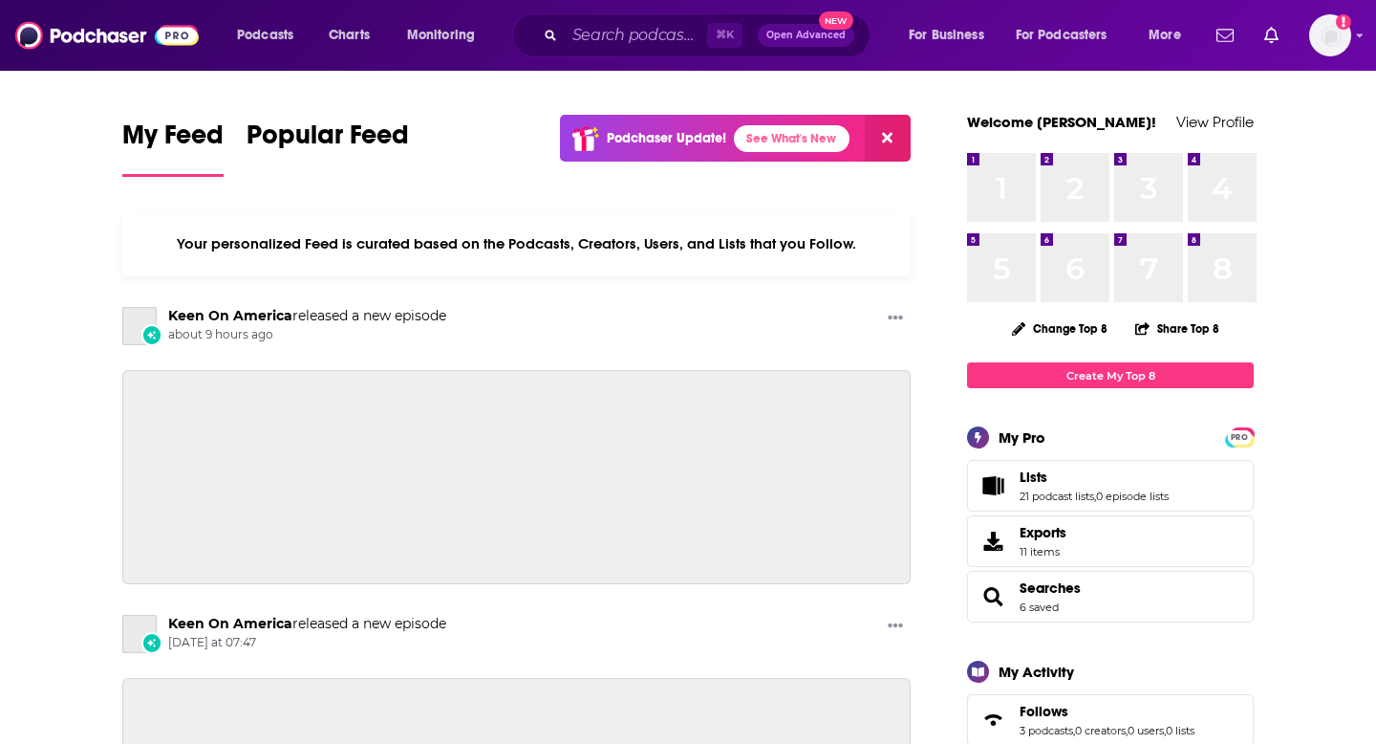  I want to click on span: My Feed, so click(173, 141).